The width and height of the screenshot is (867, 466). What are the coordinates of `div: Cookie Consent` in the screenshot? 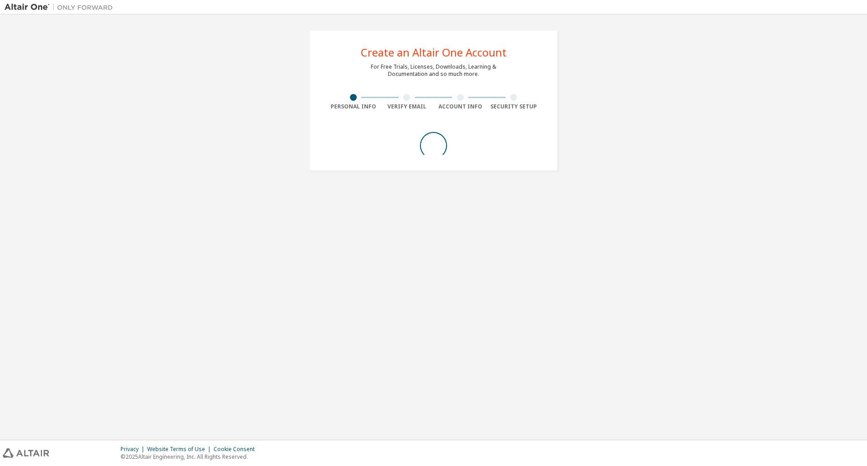 It's located at (237, 449).